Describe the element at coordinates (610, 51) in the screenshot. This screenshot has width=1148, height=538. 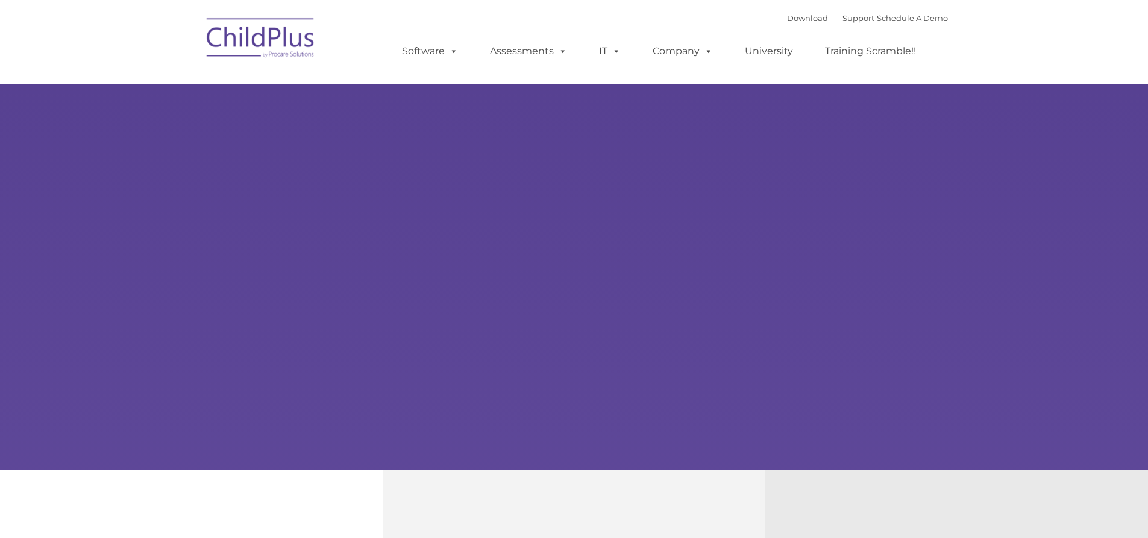
I see `a: IT` at that location.